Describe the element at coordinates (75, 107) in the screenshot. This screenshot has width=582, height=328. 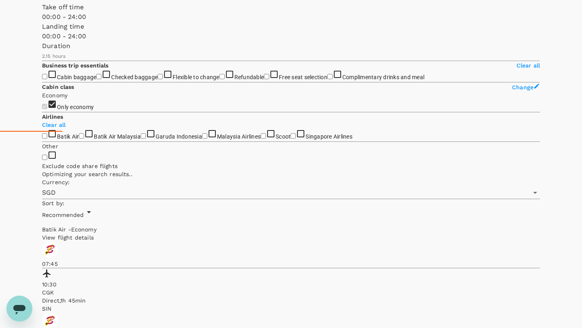
I see `span: Only economy` at that location.